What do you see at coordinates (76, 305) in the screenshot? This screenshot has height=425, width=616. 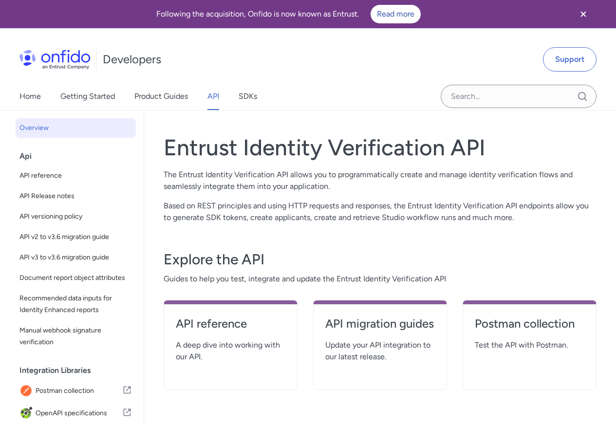 I see `span: Recommended data inputs for Identity Enhanced reports` at bounding box center [76, 305].